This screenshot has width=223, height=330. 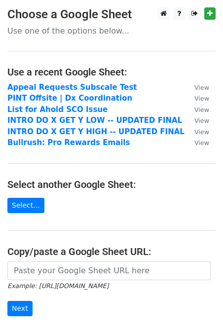 I want to click on a: Select..., so click(x=26, y=205).